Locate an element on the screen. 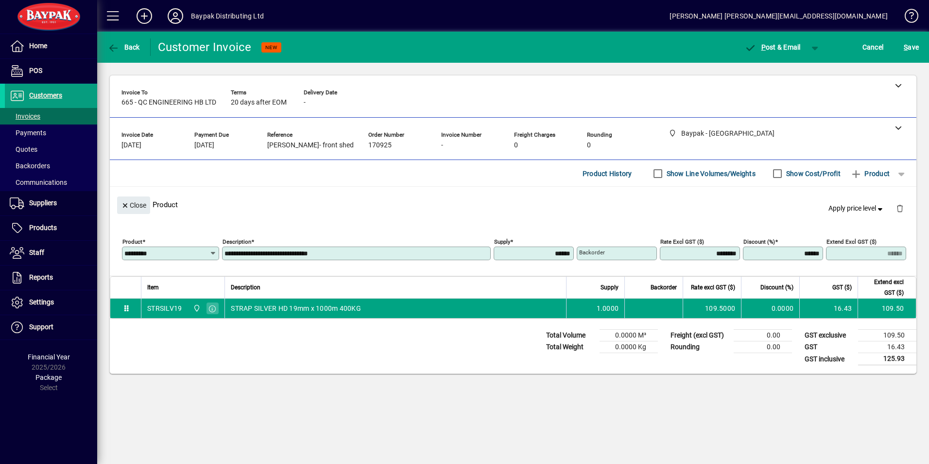  div: 109.5000 is located at coordinates (712, 308).